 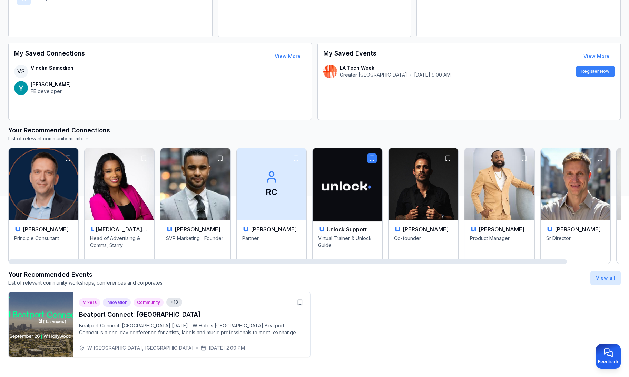 What do you see at coordinates (195, 184) in the screenshot?
I see `img: Alex Montas` at bounding box center [195, 184].